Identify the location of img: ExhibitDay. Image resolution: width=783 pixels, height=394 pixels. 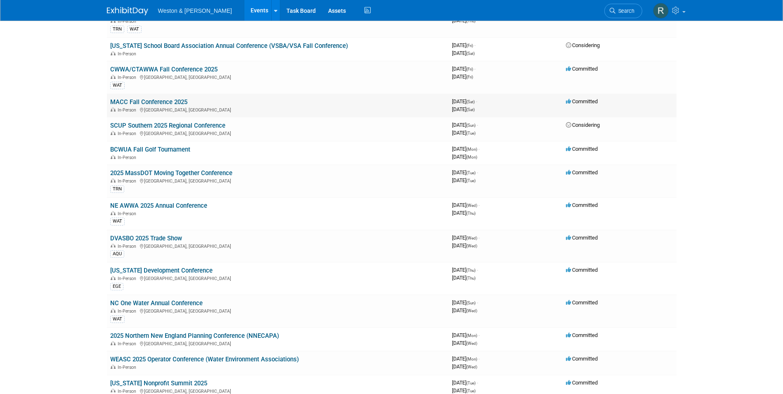
(128, 11).